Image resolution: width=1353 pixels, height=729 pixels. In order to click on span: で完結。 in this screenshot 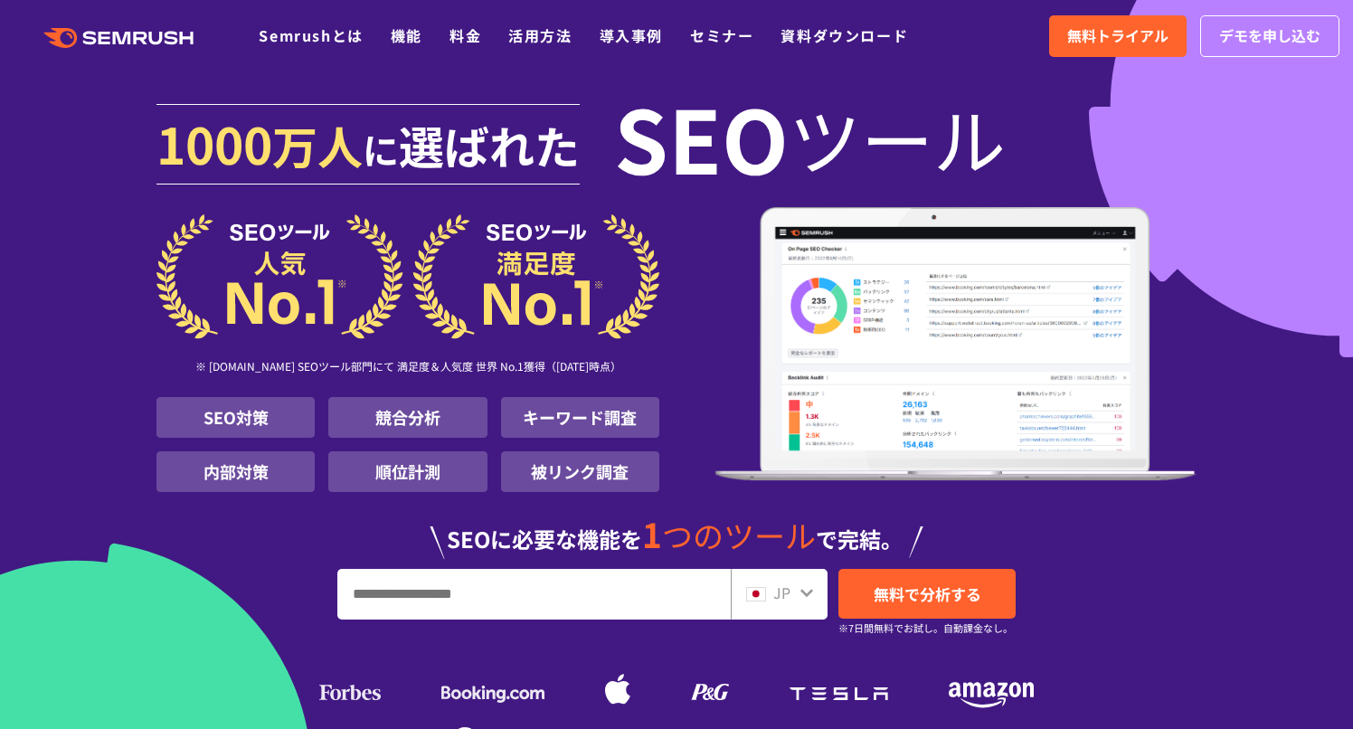, I will do `click(859, 538)`.